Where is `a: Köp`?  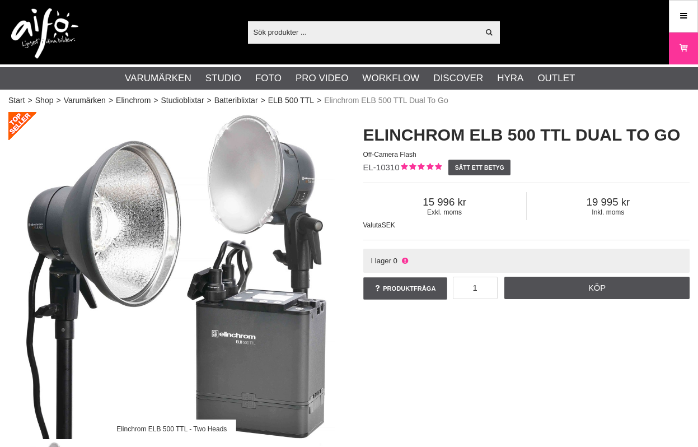 a: Köp is located at coordinates (597, 288).